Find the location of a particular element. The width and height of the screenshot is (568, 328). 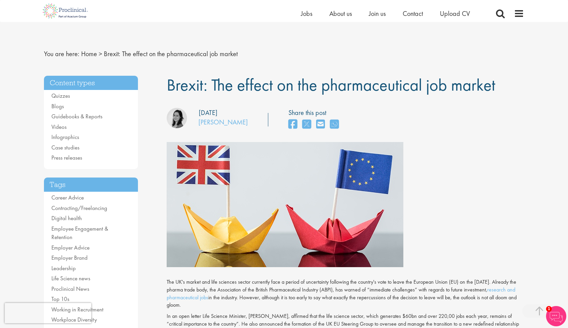

span: Contact is located at coordinates (412, 14).